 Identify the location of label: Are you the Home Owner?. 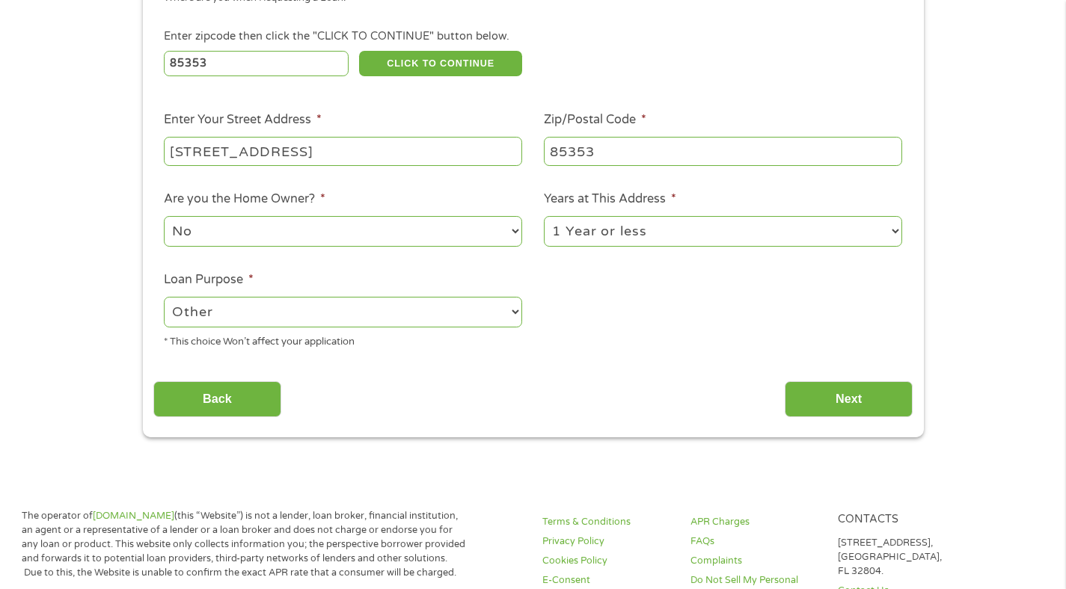
(245, 199).